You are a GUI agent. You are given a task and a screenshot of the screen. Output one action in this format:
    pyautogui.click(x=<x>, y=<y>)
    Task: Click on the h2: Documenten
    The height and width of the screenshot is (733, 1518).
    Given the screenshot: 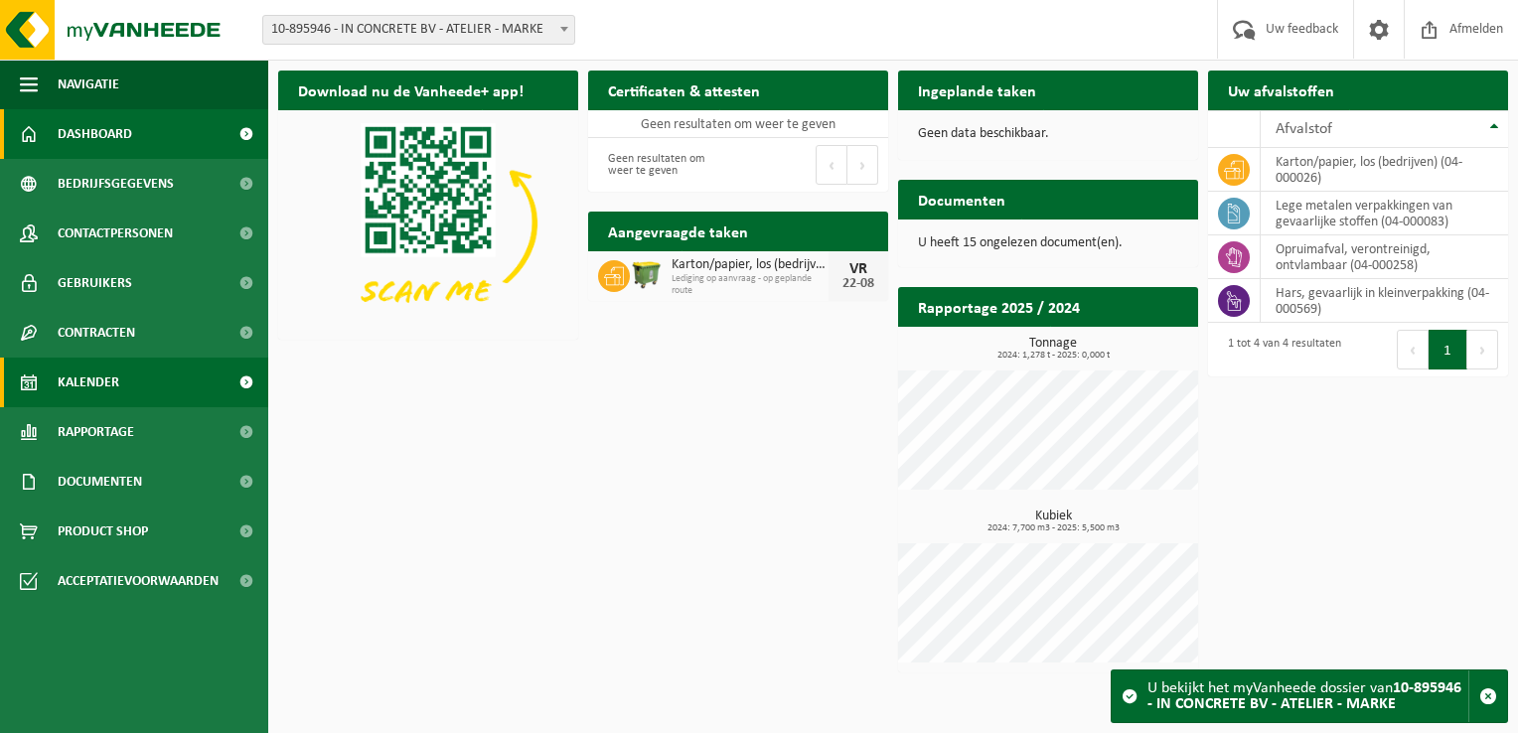 What is the action you would take?
    pyautogui.click(x=962, y=199)
    